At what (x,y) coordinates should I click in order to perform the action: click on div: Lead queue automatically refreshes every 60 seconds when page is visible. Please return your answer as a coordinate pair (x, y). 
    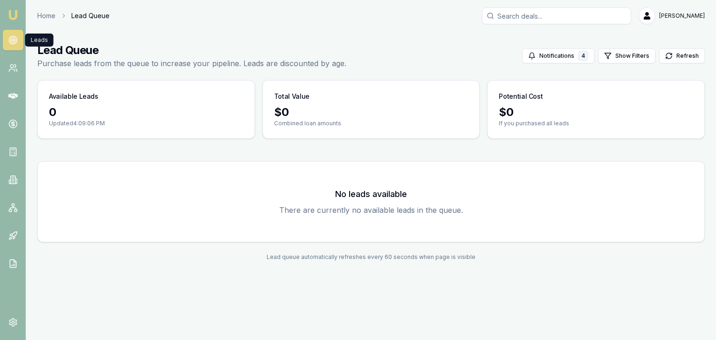
    Looking at the image, I should click on (371, 257).